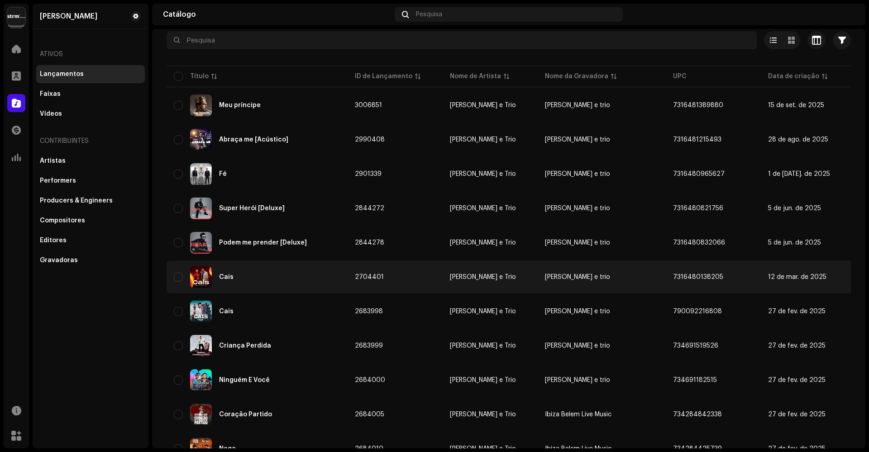 The image size is (869, 452). What do you see at coordinates (90, 261) in the screenshot?
I see `re-m-nav-item: Gravadoras` at bounding box center [90, 261].